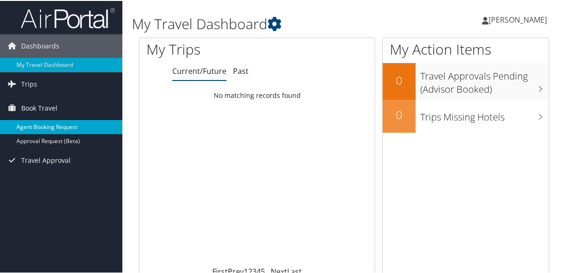  I want to click on a: 0Travel Approvals Pending (Advisor Booked), so click(465, 80).